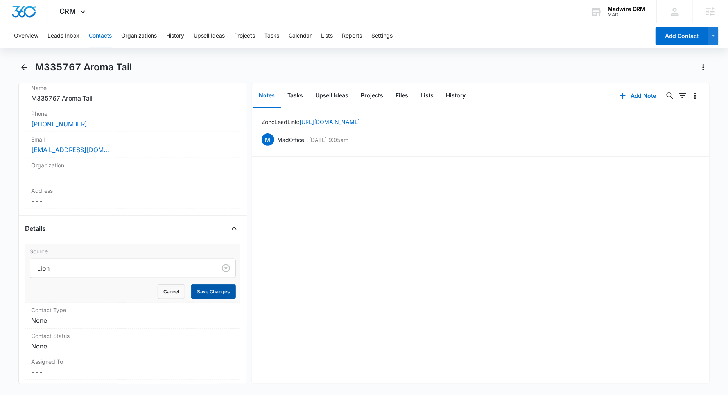 Image resolution: width=728 pixels, height=395 pixels. I want to click on div: NameM335767 Aroma Tail, so click(133, 93).